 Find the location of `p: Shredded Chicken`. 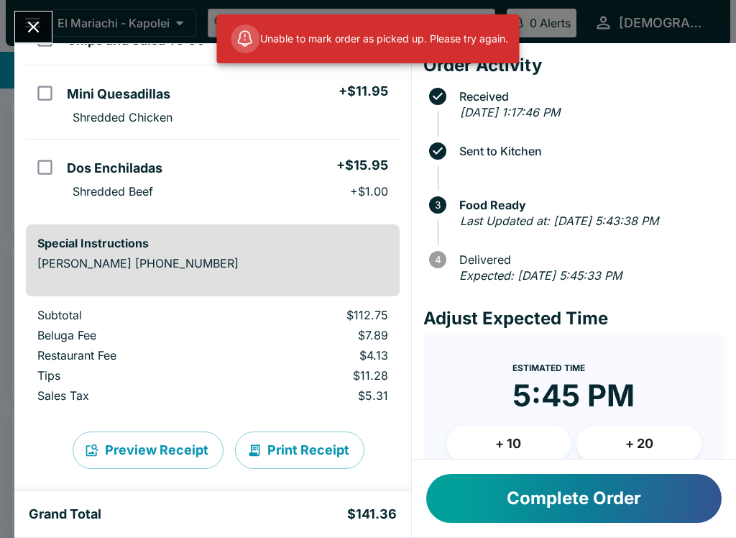

p: Shredded Chicken is located at coordinates (122, 117).